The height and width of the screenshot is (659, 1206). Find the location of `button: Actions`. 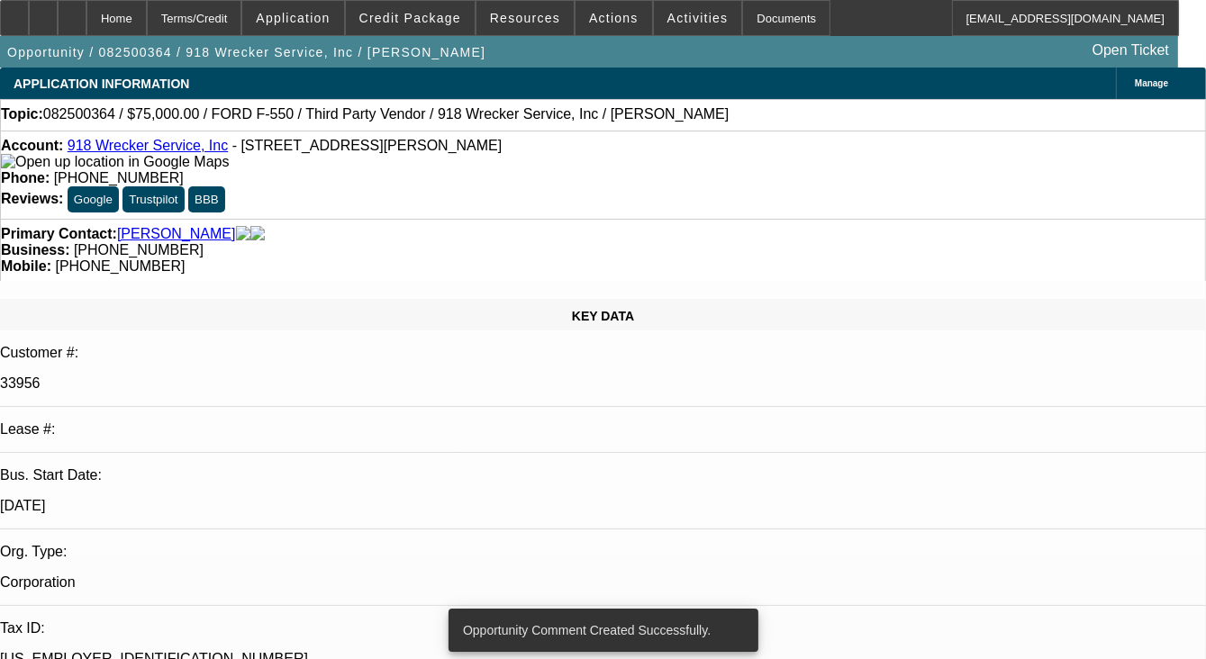

button: Actions is located at coordinates (613, 18).